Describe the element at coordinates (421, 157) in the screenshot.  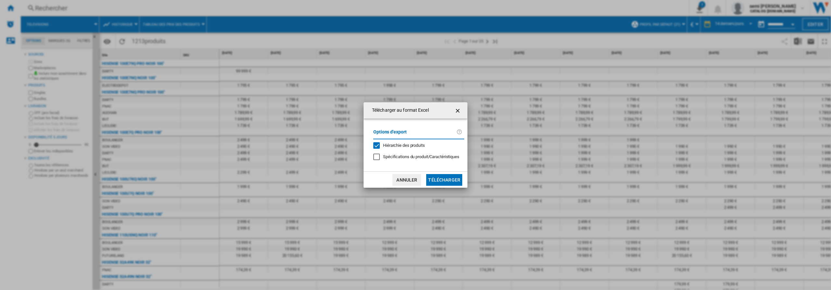
I see `div: S'applique uniquement à la vision catégorie` at that location.